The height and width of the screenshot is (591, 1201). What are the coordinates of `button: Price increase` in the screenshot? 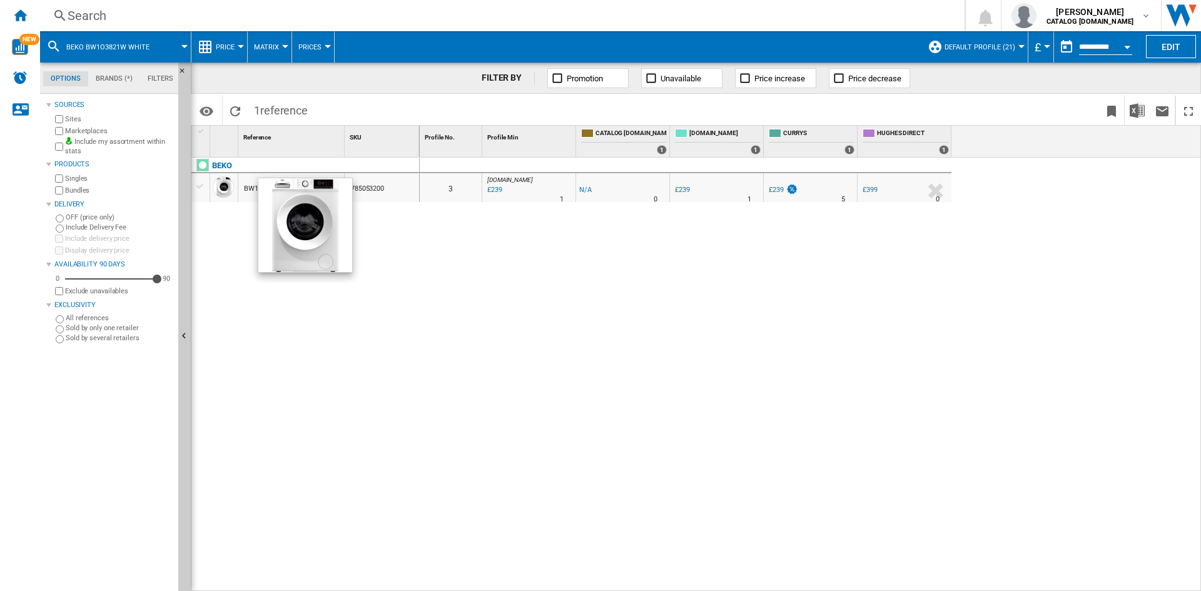 It's located at (776, 78).